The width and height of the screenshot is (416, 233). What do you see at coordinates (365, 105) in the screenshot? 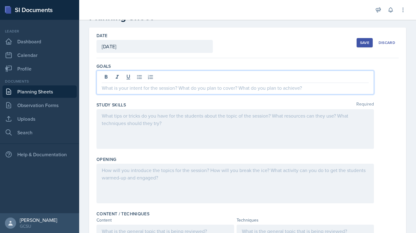
I see `span: Required` at bounding box center [365, 105].